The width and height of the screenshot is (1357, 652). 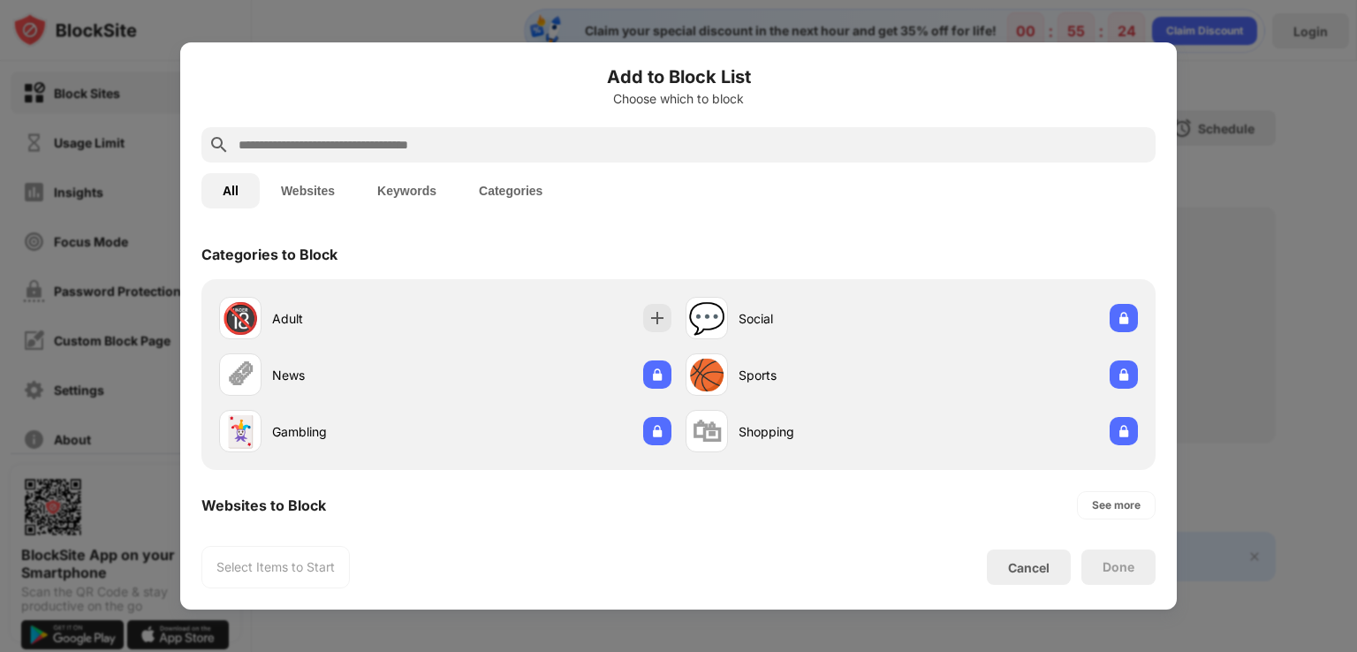 I want to click on div: News, so click(x=359, y=375).